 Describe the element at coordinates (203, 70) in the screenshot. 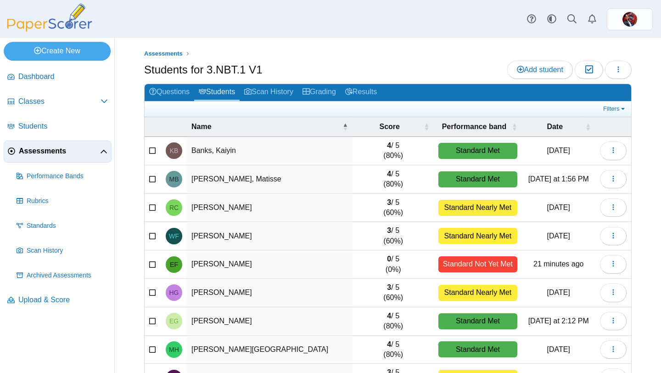

I see `h1: Students for 3.NBT.1 V1` at that location.